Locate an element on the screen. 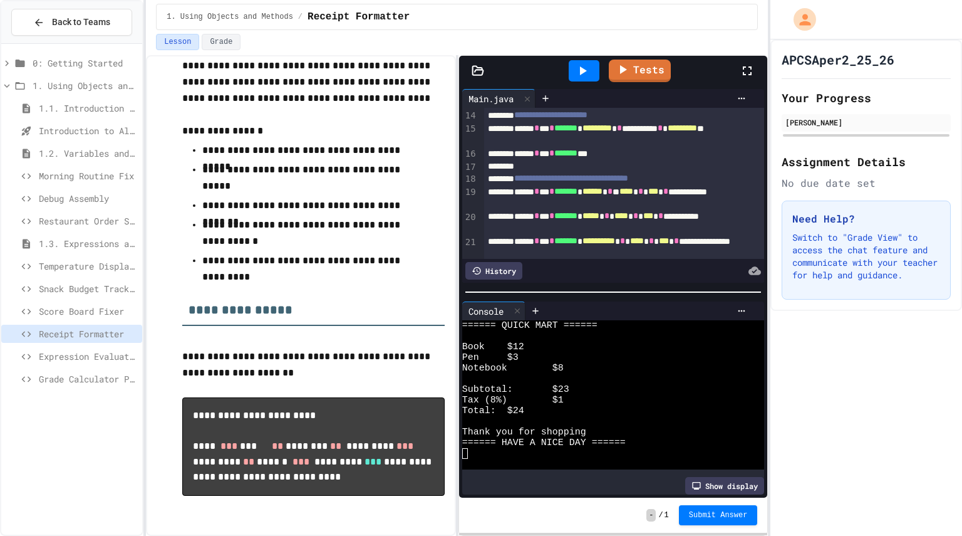 The width and height of the screenshot is (962, 536). div: 18 is located at coordinates (470, 179).